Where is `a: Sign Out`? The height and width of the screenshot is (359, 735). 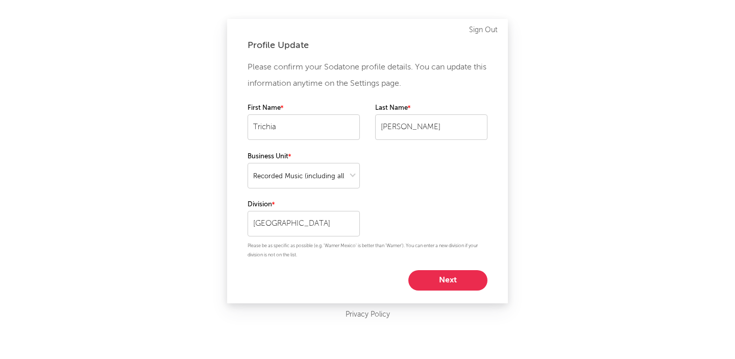
a: Sign Out is located at coordinates (483, 30).